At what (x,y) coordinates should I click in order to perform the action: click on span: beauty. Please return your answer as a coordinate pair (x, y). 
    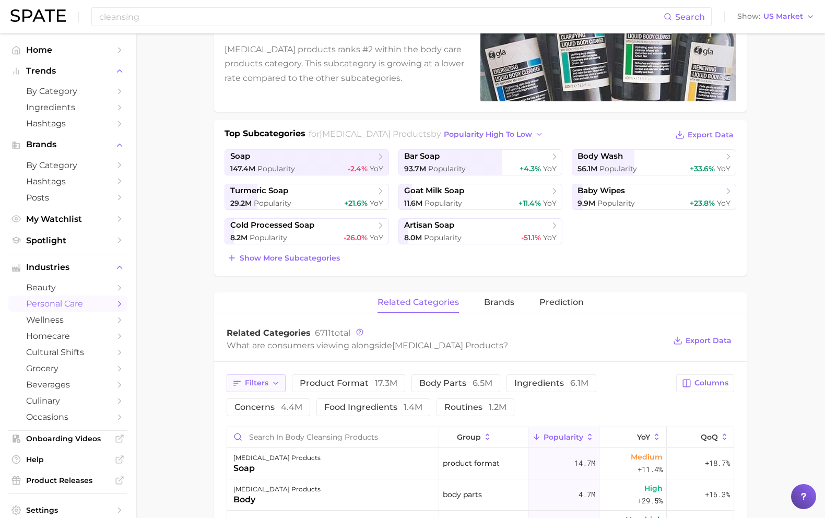
    Looking at the image, I should click on (68, 287).